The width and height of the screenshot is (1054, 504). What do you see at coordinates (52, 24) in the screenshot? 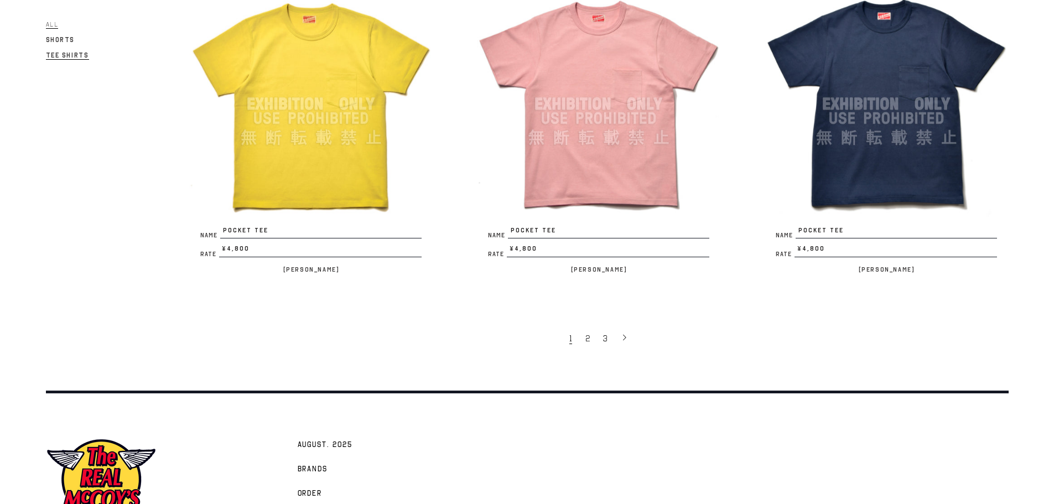
I see `a: All` at bounding box center [52, 24].